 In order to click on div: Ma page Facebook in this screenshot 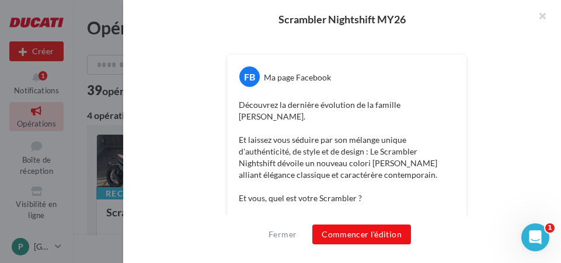, I will do `click(297, 78)`.